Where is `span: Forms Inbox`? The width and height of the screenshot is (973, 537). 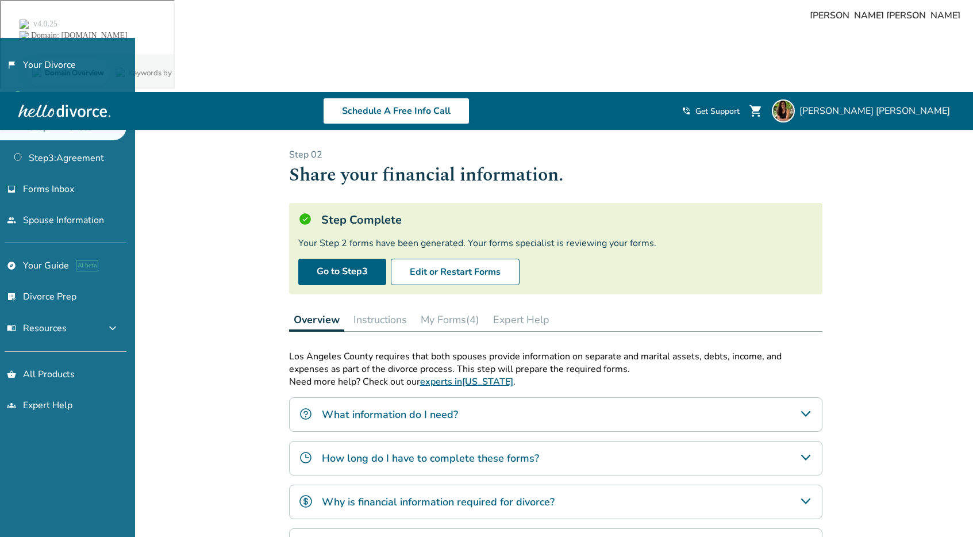
span: Forms Inbox is located at coordinates (48, 189).